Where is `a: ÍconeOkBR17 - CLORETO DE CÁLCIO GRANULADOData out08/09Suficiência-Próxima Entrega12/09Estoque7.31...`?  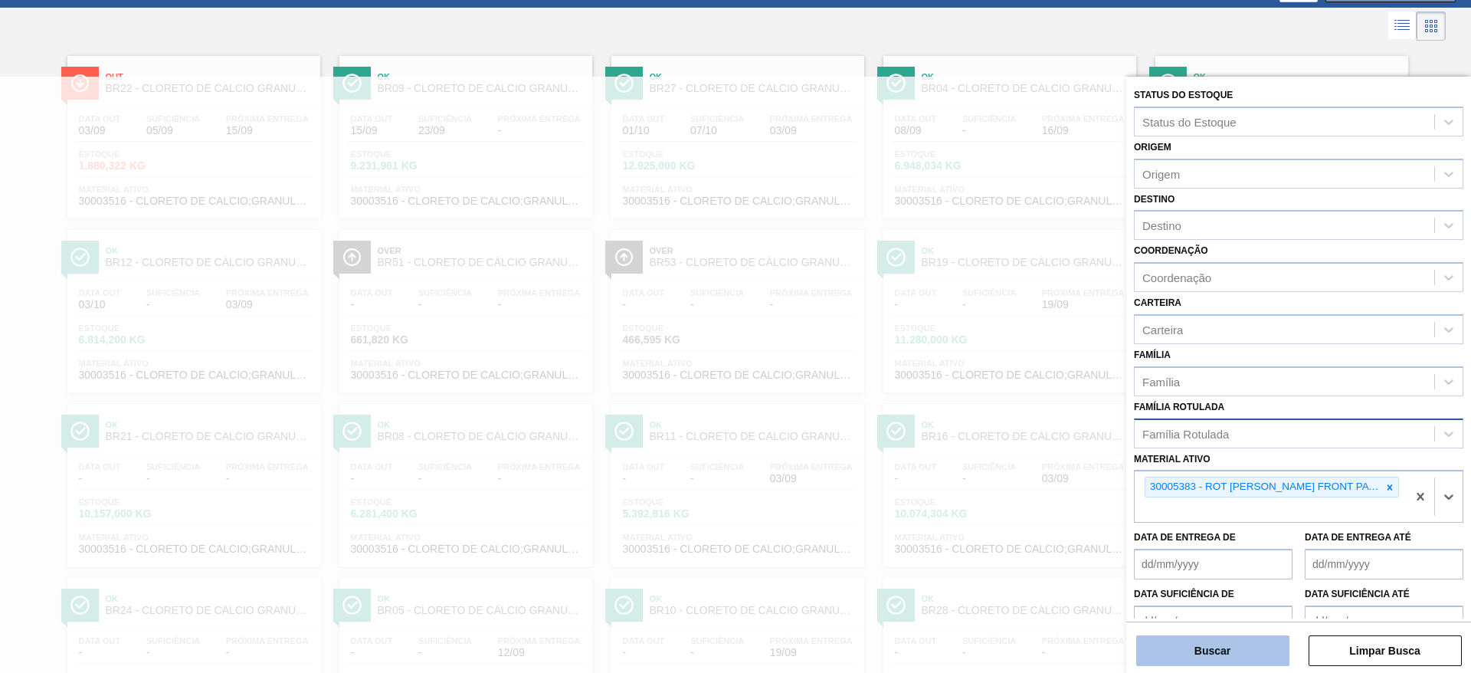
a: ÍconeOkBR17 - CLORETO DE CÁLCIO GRANULADOData out08/09Suficiência-Próxima Entrega12/09Estoque7.31... is located at coordinates (1280, 131).